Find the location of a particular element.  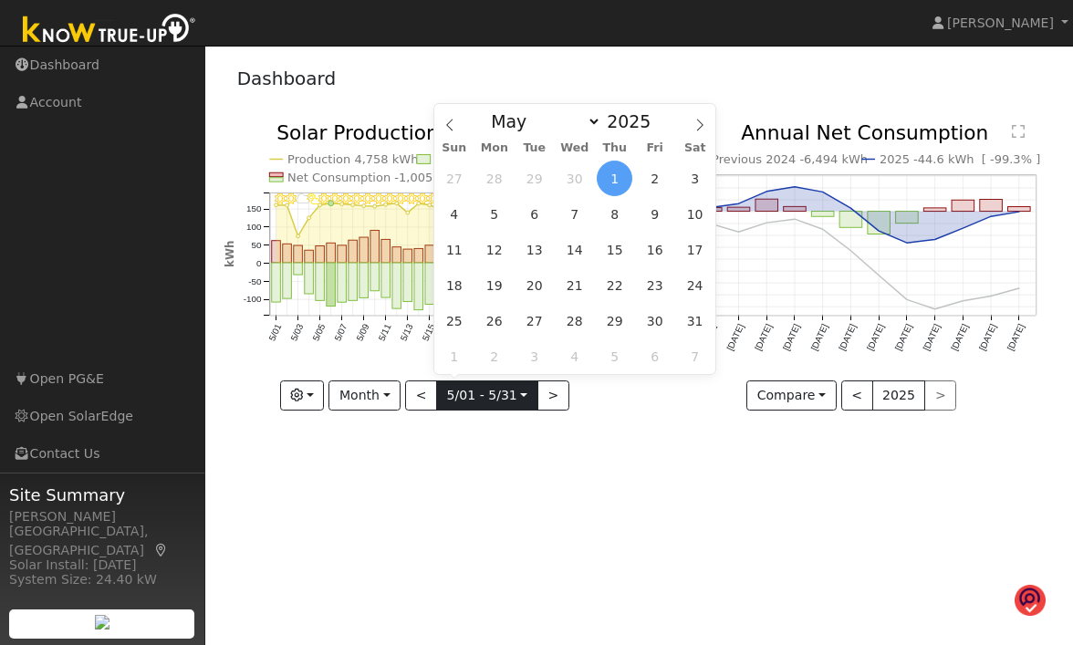

text: 5/15 is located at coordinates (428, 332).